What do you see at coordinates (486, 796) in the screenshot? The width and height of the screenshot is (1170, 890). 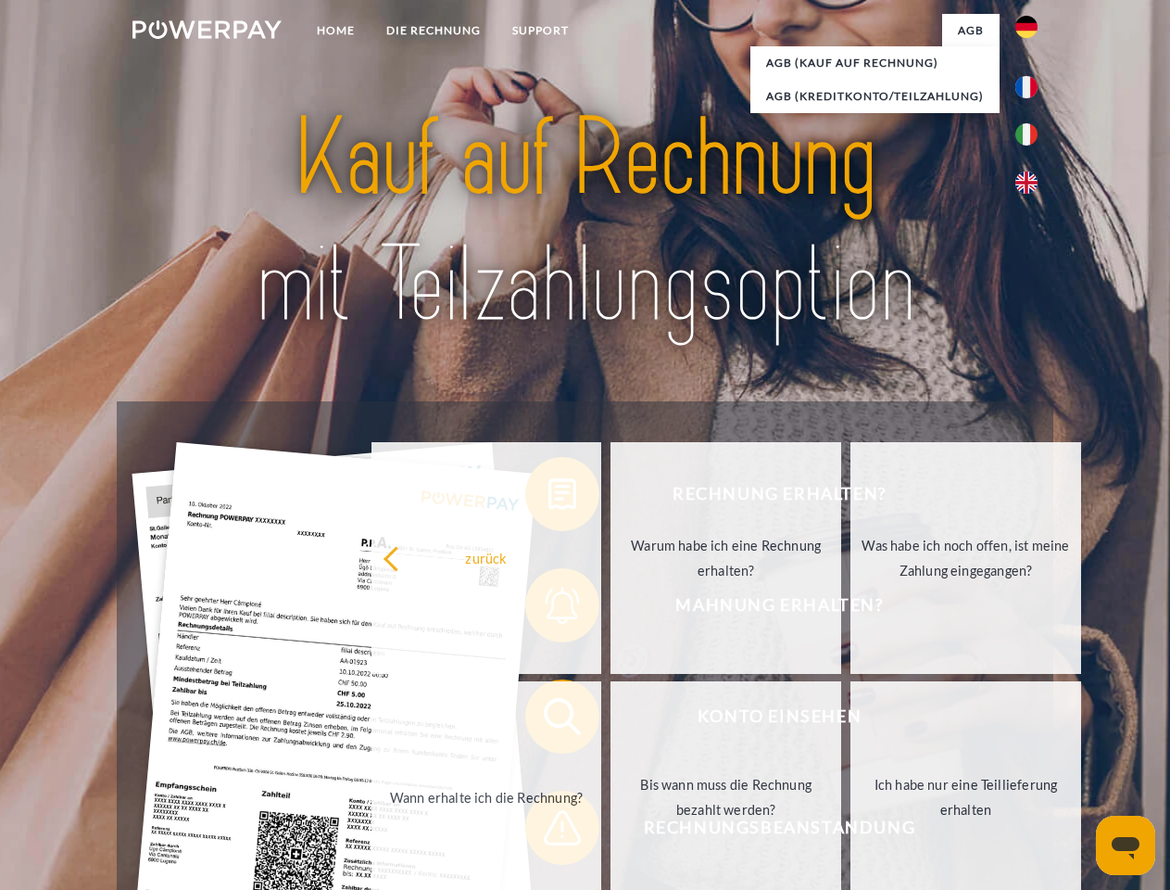 I see `div: Wann erhalte ich die Rechnung?` at bounding box center [486, 796].